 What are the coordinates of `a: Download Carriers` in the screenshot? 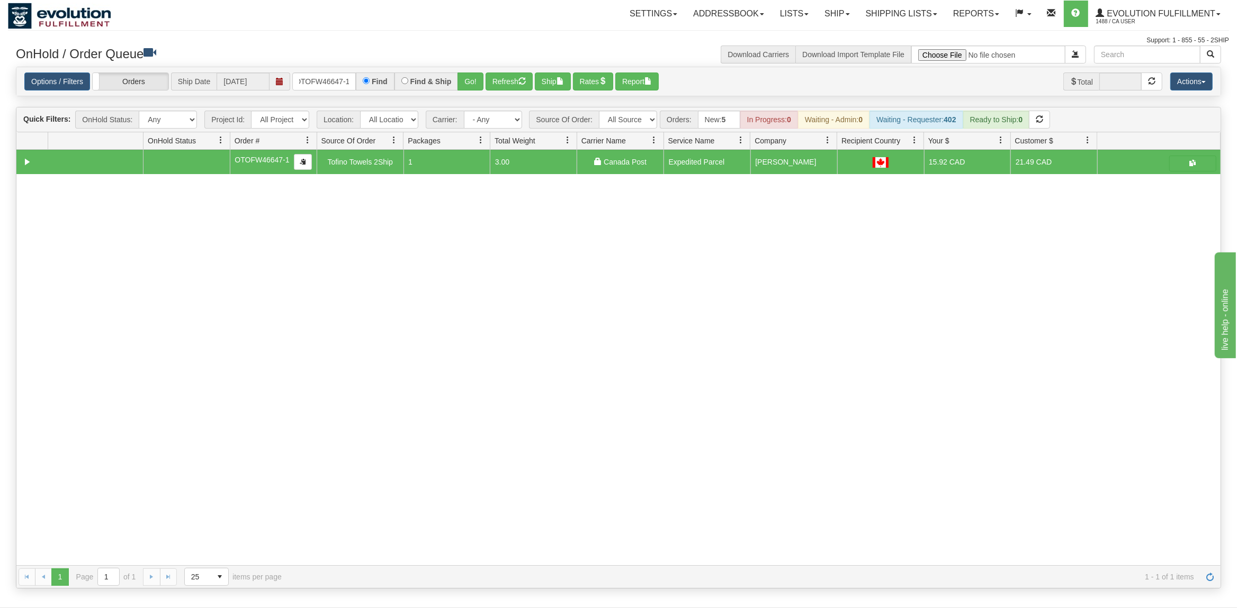 It's located at (758, 55).